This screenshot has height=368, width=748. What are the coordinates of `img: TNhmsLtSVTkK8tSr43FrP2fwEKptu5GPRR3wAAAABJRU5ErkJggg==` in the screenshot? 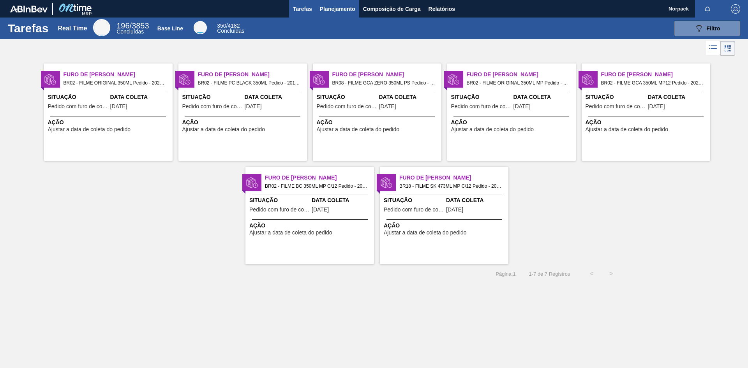 It's located at (29, 9).